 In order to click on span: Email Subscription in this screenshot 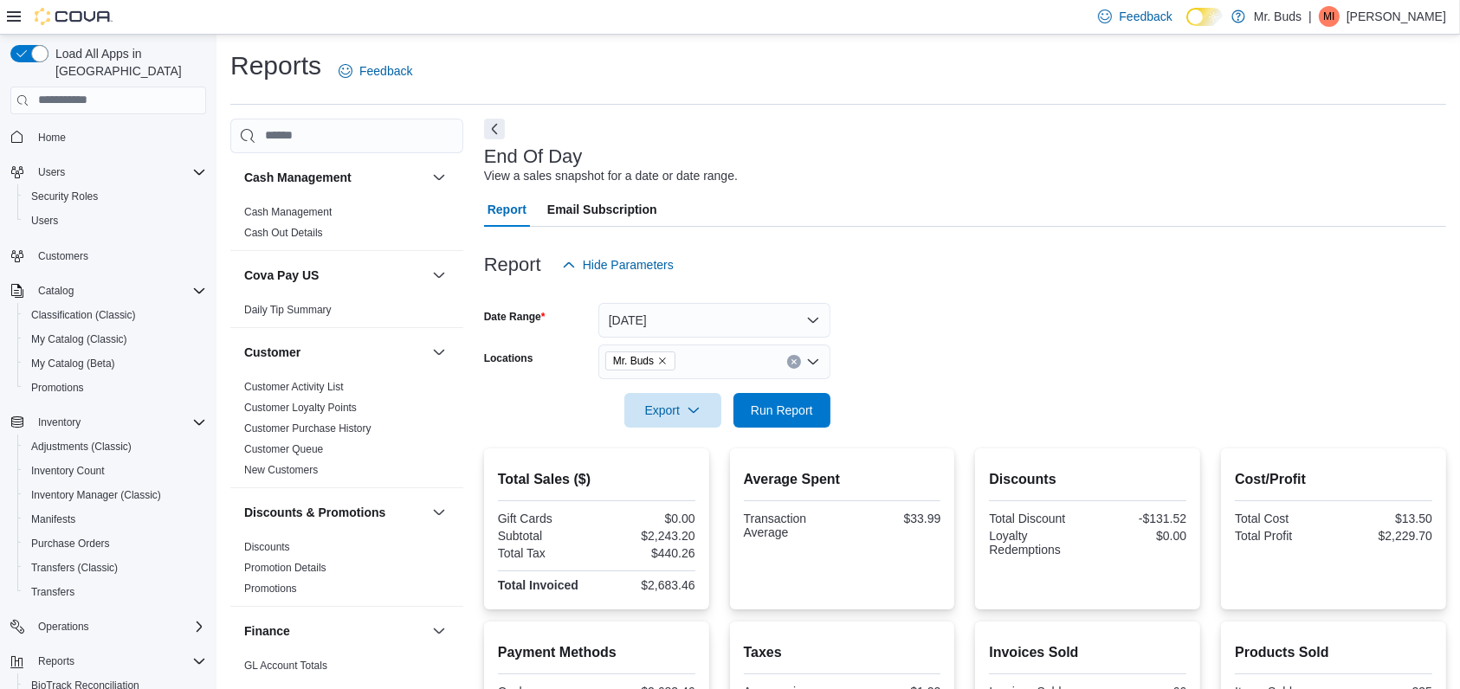, I will do `click(602, 210)`.